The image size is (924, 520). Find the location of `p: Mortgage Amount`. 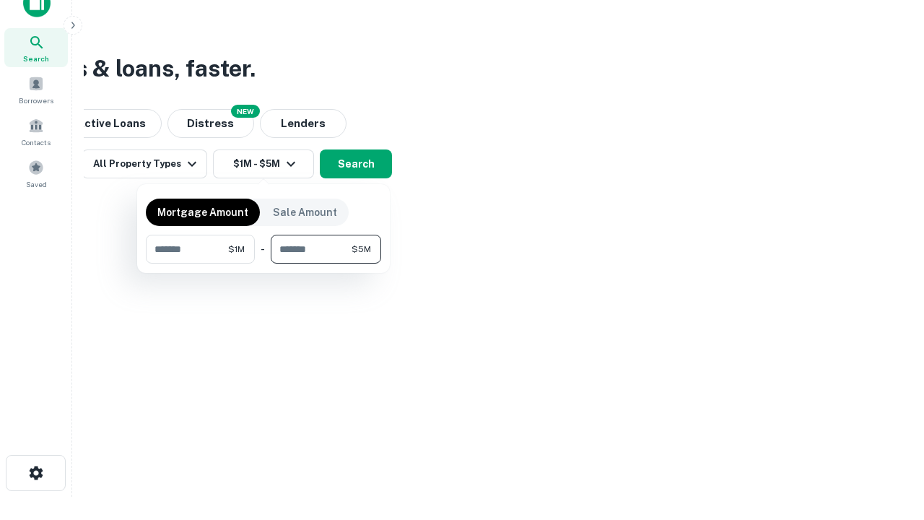

p: Mortgage Amount is located at coordinates (203, 212).